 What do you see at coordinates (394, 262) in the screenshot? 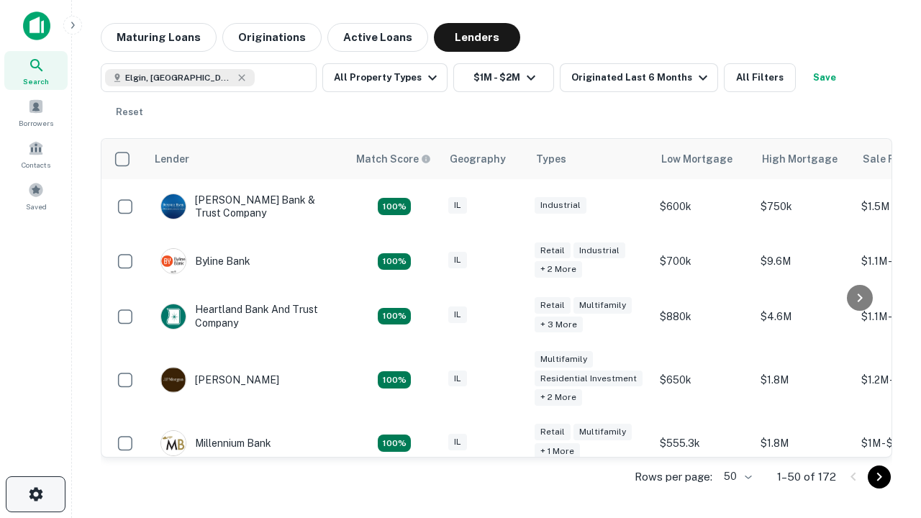
I see `div: Matching Properties: 18, hasApolloMatch: undefined` at bounding box center [394, 262].